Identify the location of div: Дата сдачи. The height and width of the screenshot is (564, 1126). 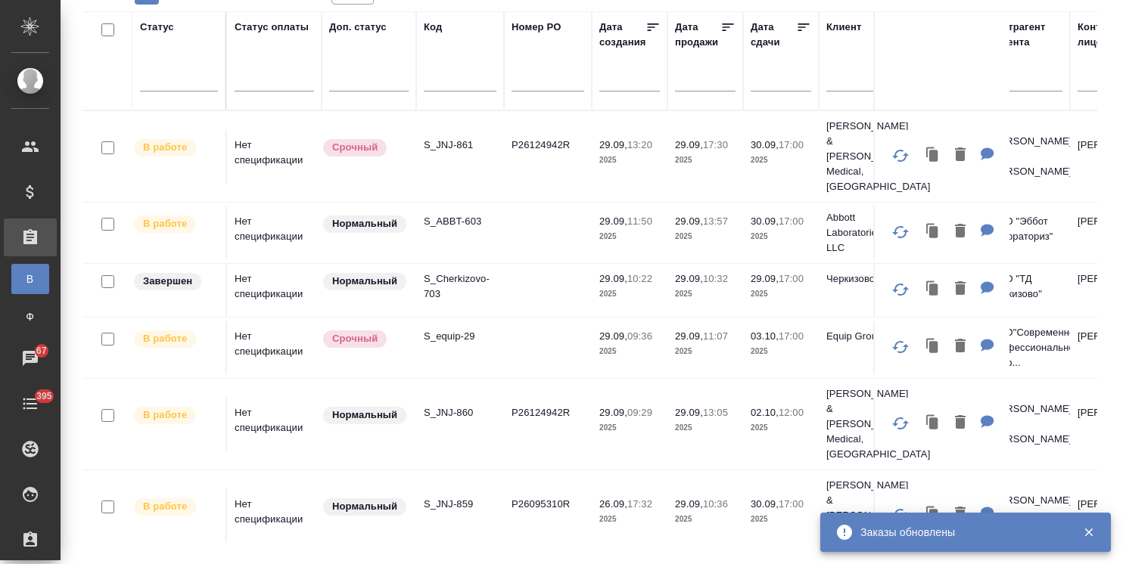
(773, 35).